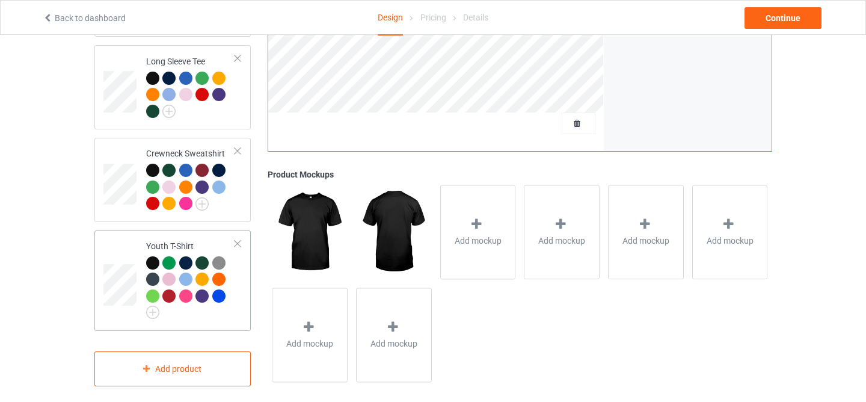  I want to click on a: Back to dashboard, so click(84, 18).